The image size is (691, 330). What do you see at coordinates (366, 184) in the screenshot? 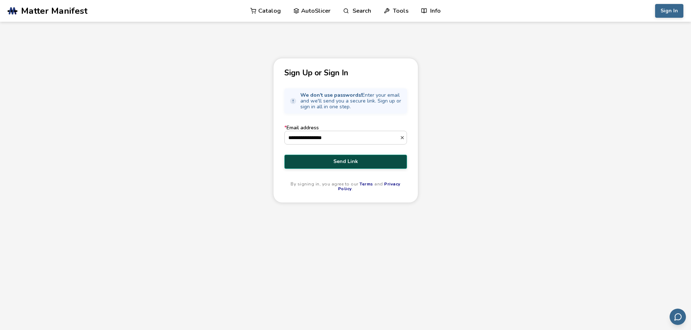
I see `a: Terms` at bounding box center [366, 184].